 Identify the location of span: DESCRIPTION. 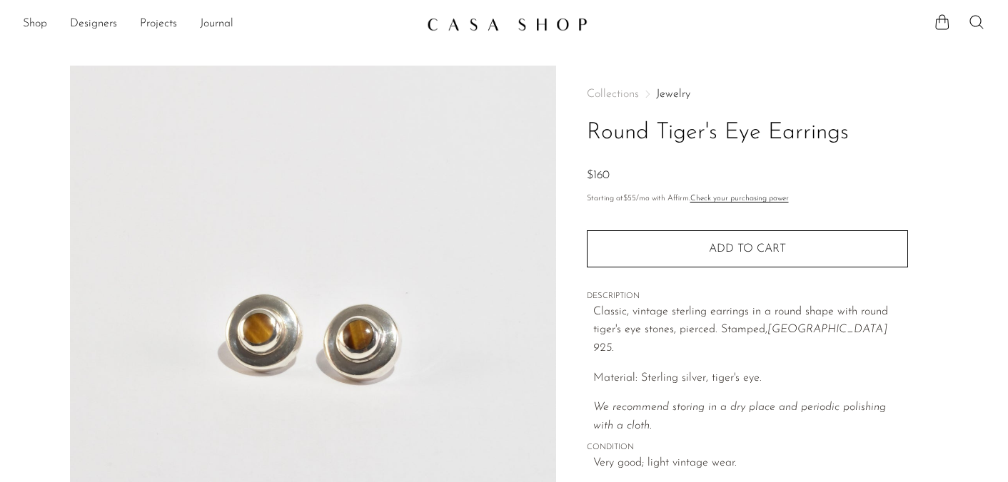
(747, 297).